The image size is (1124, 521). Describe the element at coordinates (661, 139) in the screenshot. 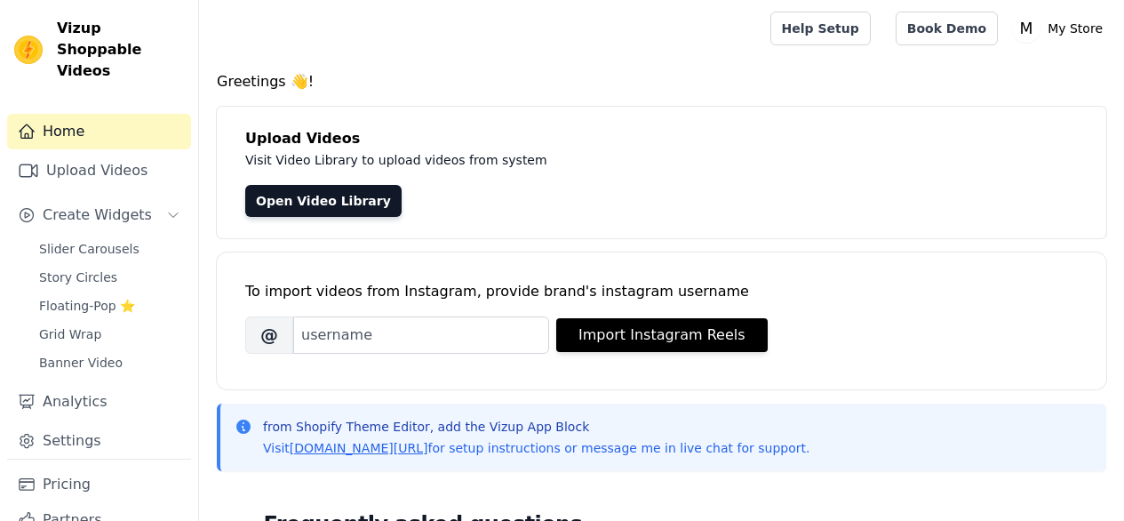

I see `h4: Upload Videos` at that location.